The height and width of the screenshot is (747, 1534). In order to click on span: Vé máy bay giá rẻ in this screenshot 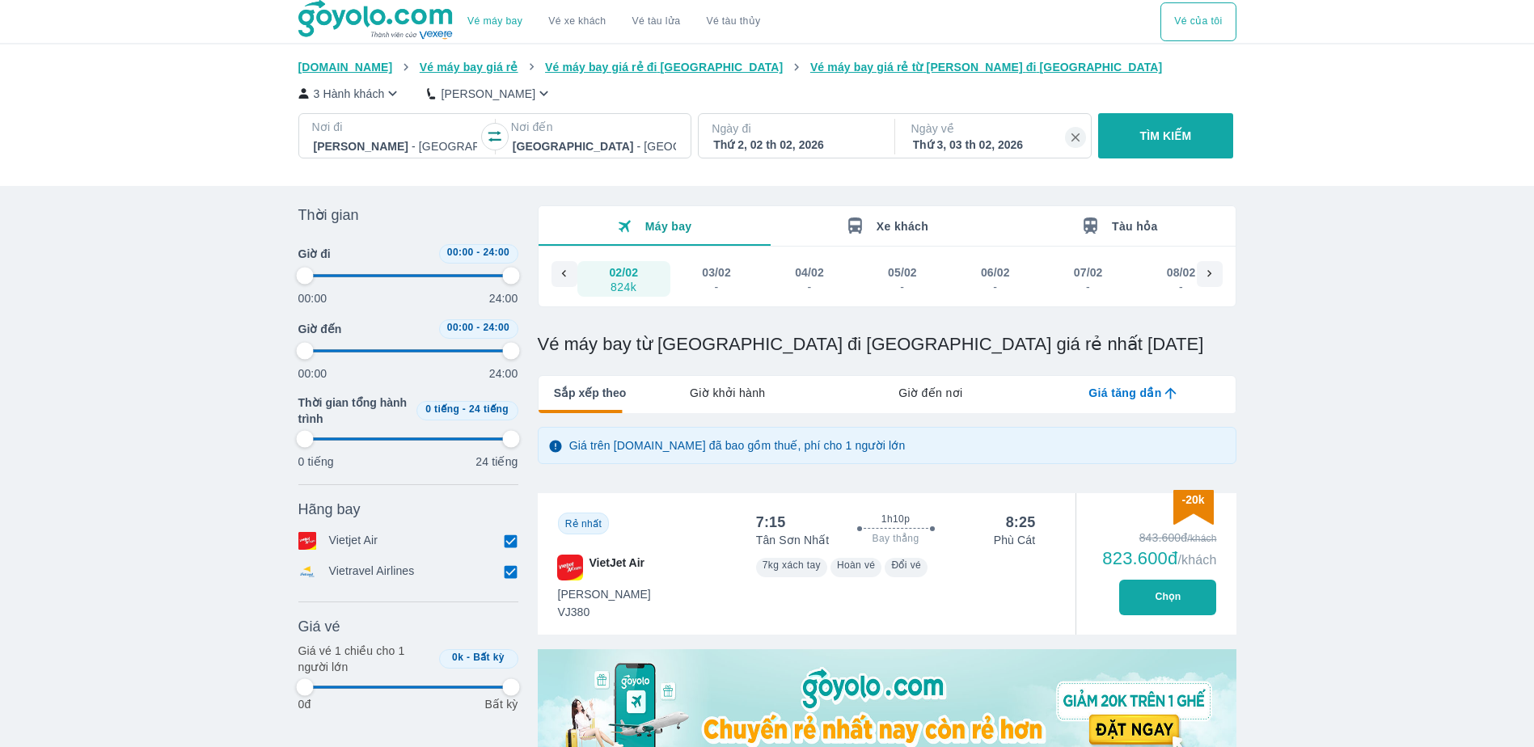, I will do `click(469, 67)`.